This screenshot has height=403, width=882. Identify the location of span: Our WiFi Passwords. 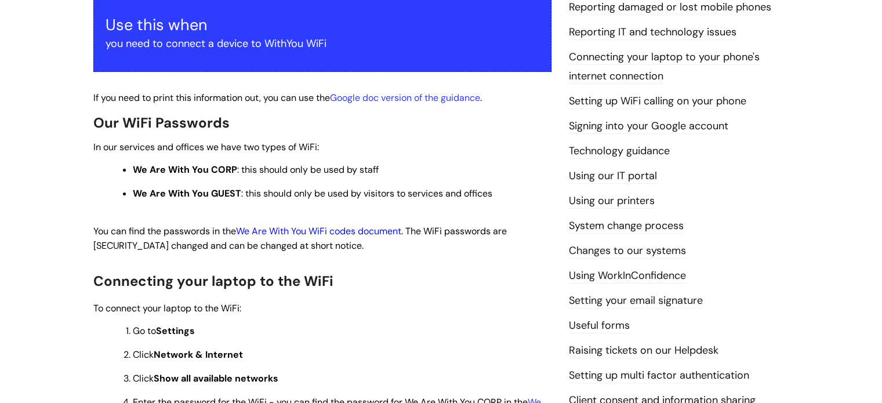
(161, 122).